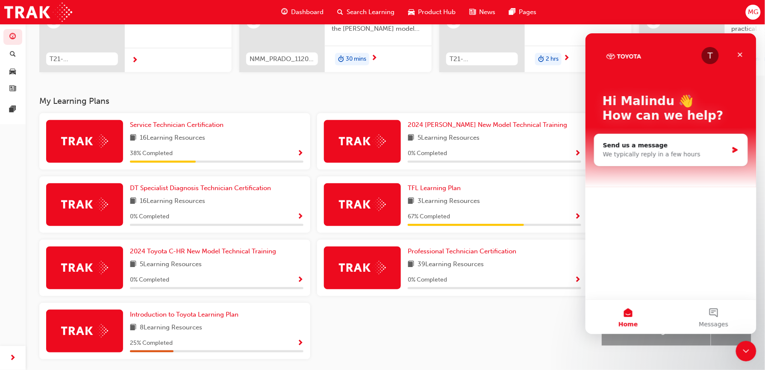 This screenshot has height=370, width=765. I want to click on a: pages-iconPages, so click(523, 12).